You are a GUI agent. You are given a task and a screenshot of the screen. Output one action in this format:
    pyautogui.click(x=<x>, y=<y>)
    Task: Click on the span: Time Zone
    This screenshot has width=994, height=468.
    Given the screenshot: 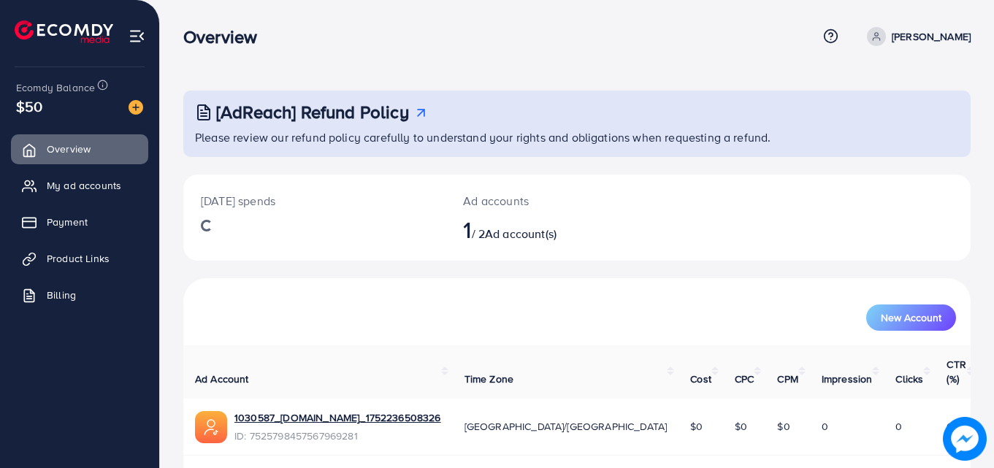 What is the action you would take?
    pyautogui.click(x=488, y=379)
    